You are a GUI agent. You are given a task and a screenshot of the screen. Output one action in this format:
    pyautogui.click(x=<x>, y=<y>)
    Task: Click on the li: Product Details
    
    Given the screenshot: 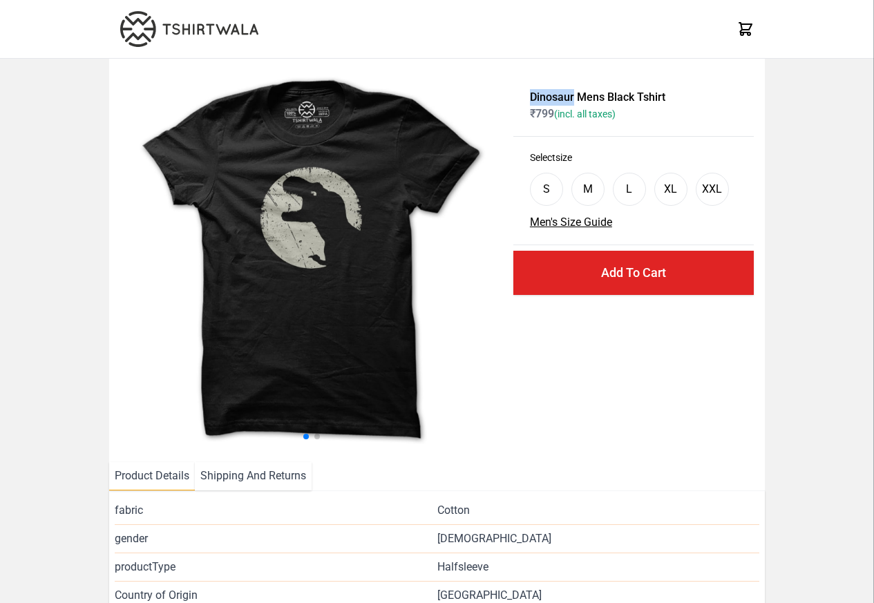 What is the action you would take?
    pyautogui.click(x=152, y=476)
    